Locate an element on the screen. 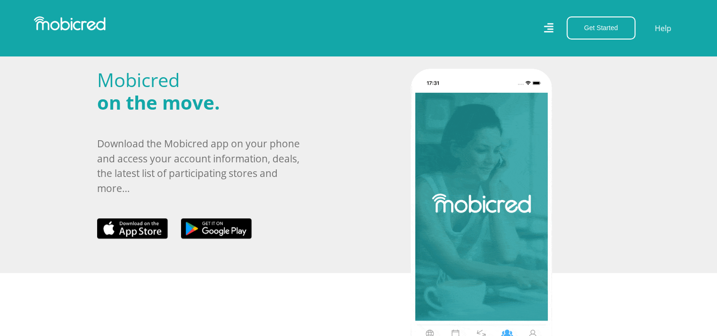 The width and height of the screenshot is (717, 336). a: Help is located at coordinates (663, 28).